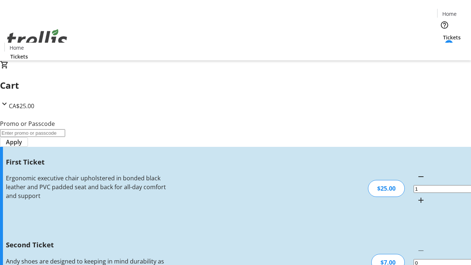 This screenshot has height=265, width=471. What do you see at coordinates (444, 25) in the screenshot?
I see `button: Help` at bounding box center [444, 25].